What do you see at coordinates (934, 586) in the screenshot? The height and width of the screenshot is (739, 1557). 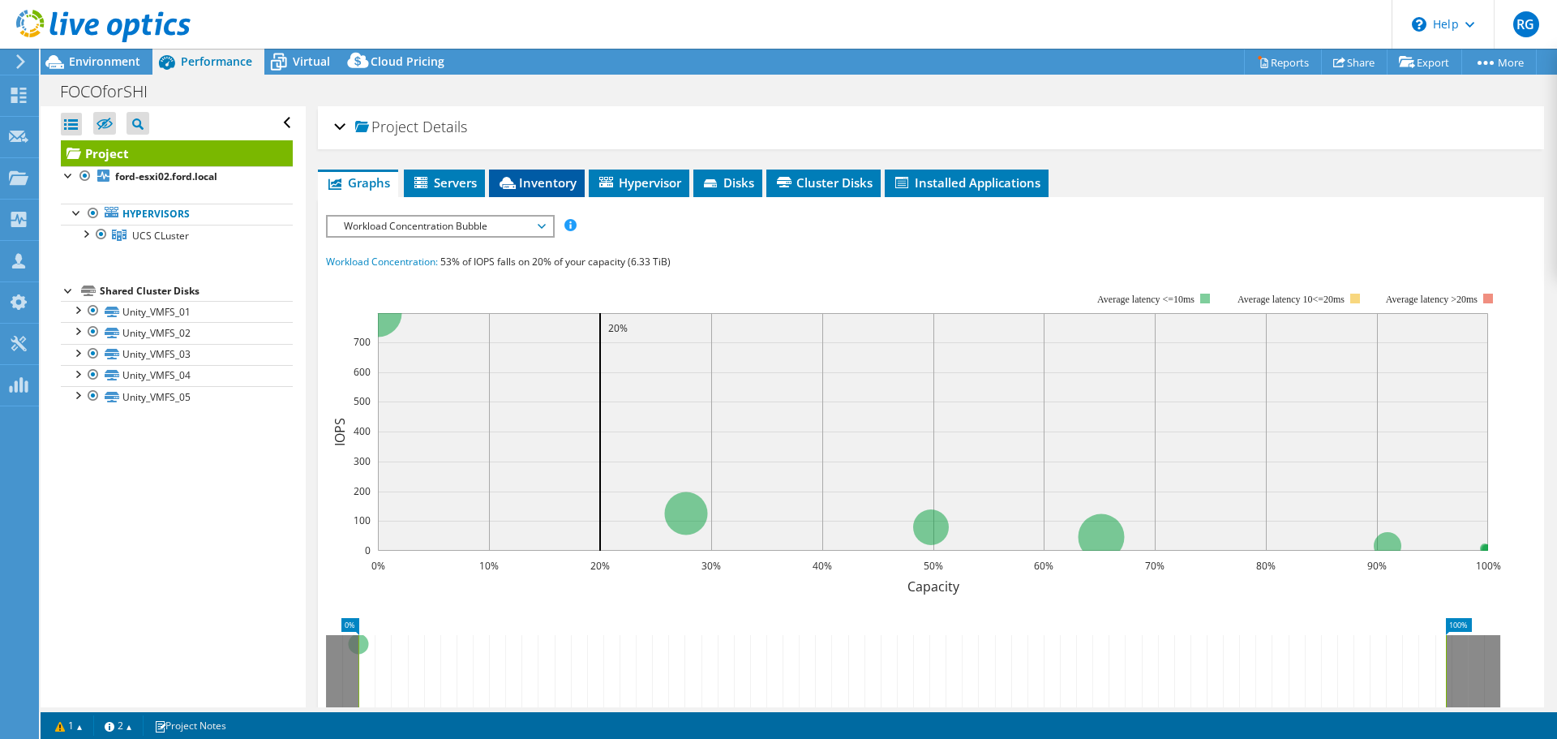 I see `text: Capacity` at bounding box center [934, 586].